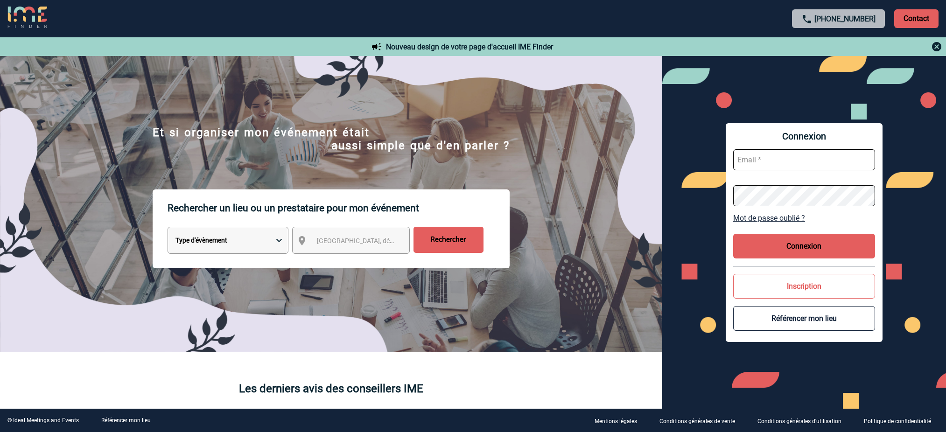  What do you see at coordinates (804, 286) in the screenshot?
I see `button: Inscription` at bounding box center [804, 286].